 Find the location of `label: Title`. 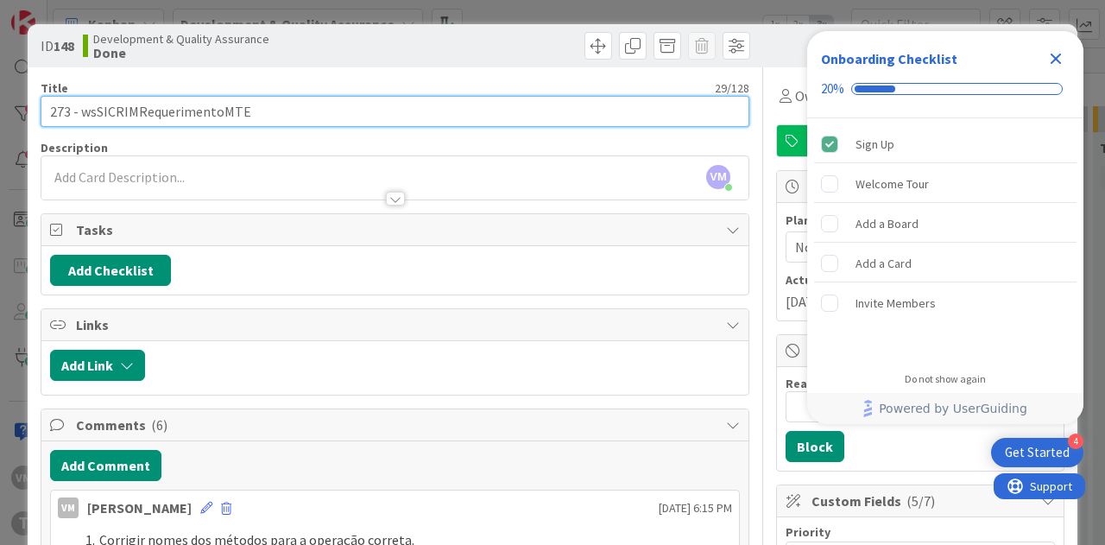

label: Title is located at coordinates (54, 88).